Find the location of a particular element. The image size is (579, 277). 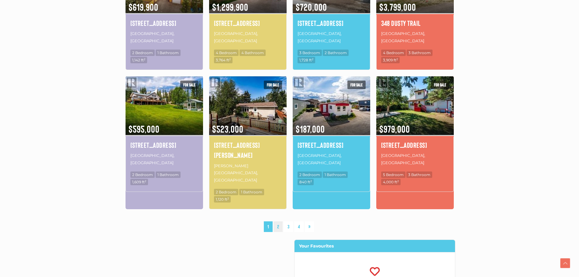

a: 348 Dusty Trail is located at coordinates (415, 23).